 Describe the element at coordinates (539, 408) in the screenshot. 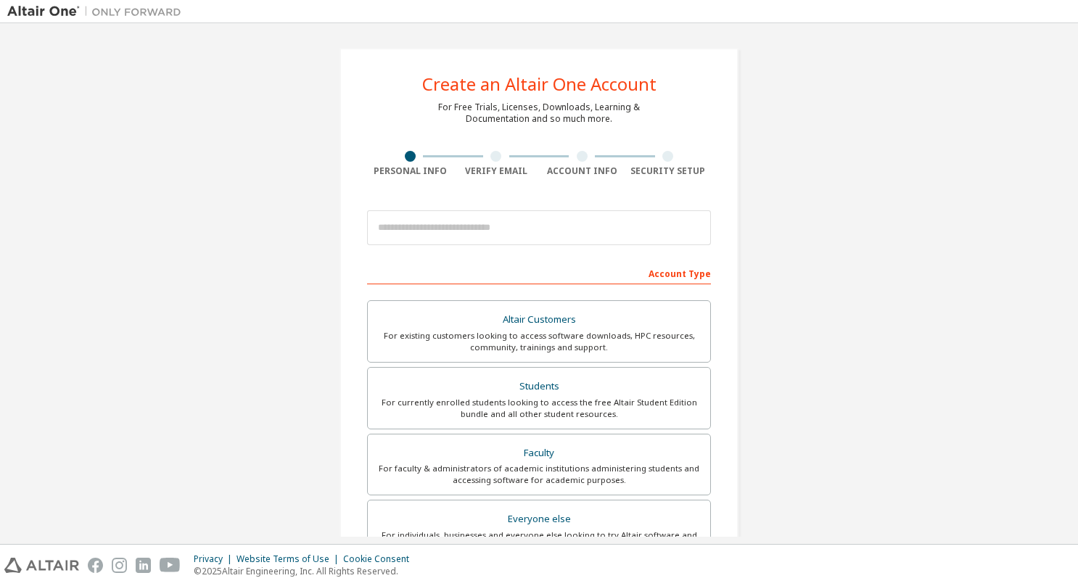

I see `div: For currently enrolled students looking to access the free Altair Student Edition bundle and all ...` at that location.